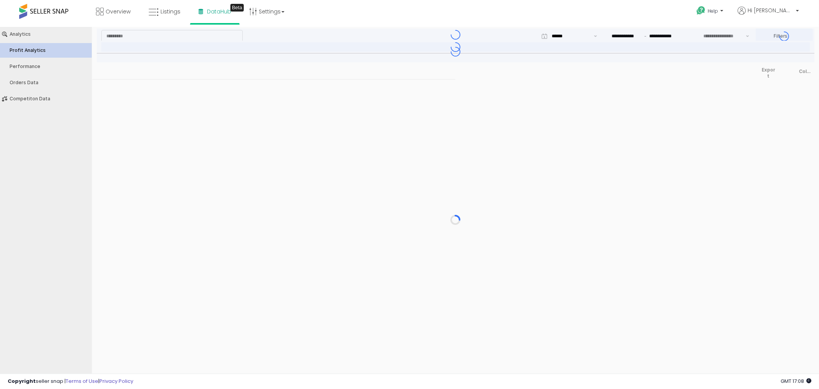 Image resolution: width=819 pixels, height=389 pixels. What do you see at coordinates (219, 12) in the screenshot?
I see `span: DataHub` at bounding box center [219, 12].